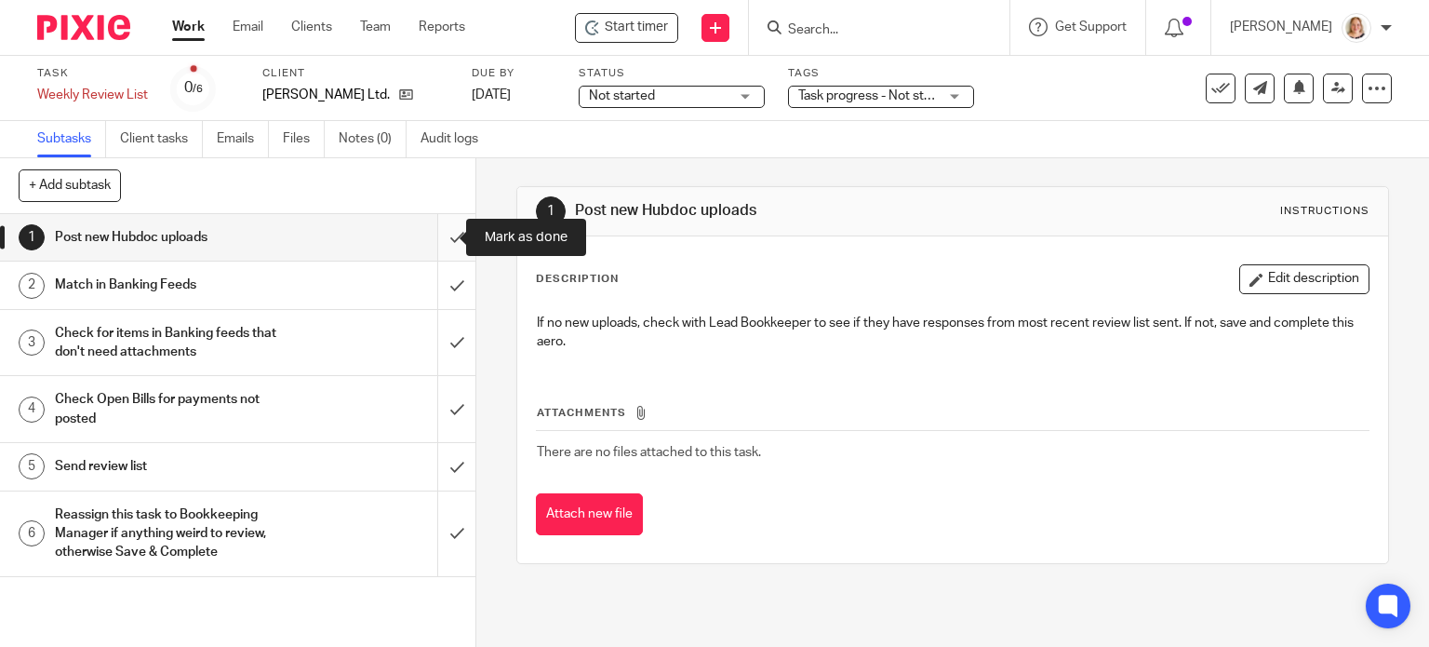 Image resolution: width=1429 pixels, height=647 pixels. What do you see at coordinates (355, 73) in the screenshot?
I see `label: Client` at bounding box center [355, 73].